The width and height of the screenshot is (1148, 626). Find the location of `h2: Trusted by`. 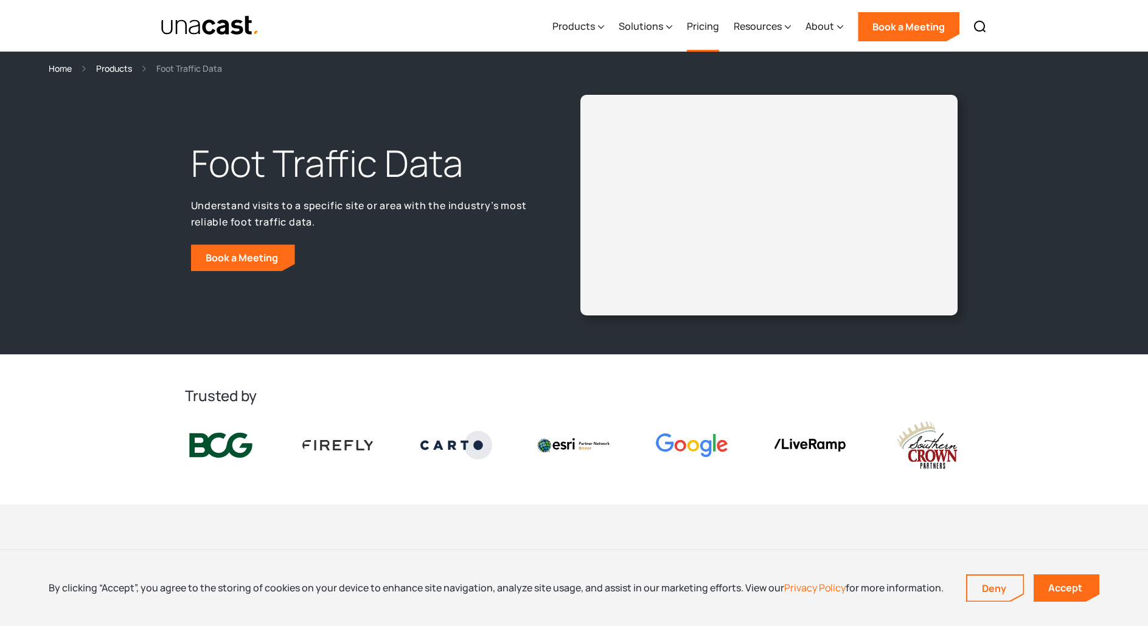

h2: Trusted by is located at coordinates (574, 396).